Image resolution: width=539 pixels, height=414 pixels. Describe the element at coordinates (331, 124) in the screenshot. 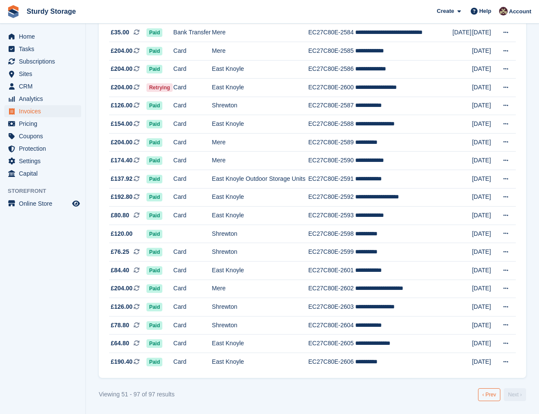

I see `td: EC27C80E-2588` at that location.